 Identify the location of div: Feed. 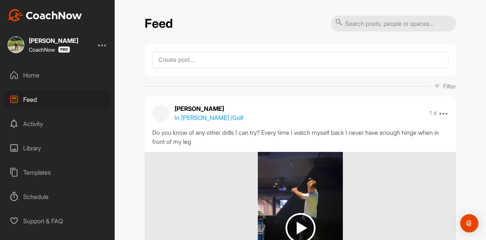
(58, 99).